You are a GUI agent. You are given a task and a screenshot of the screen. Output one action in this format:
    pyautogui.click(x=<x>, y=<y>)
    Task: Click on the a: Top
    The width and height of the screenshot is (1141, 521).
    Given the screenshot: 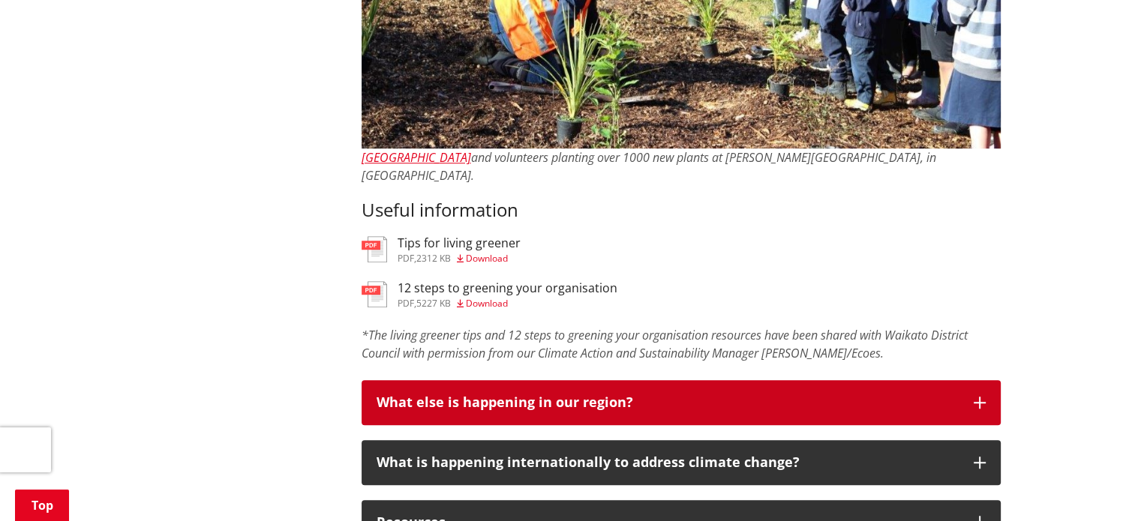 What is the action you would take?
    pyautogui.click(x=42, y=505)
    